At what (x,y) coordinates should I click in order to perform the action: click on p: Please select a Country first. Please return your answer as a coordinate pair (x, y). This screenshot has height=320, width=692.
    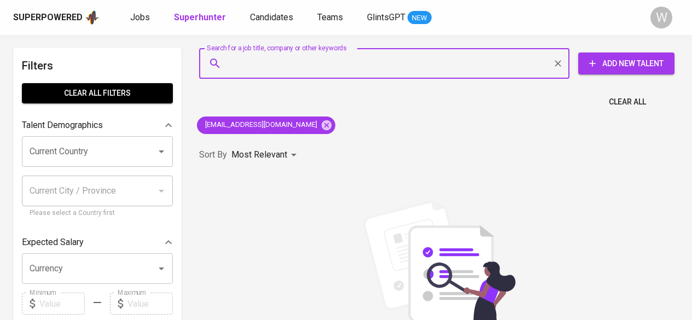
    Looking at the image, I should click on (97, 213).